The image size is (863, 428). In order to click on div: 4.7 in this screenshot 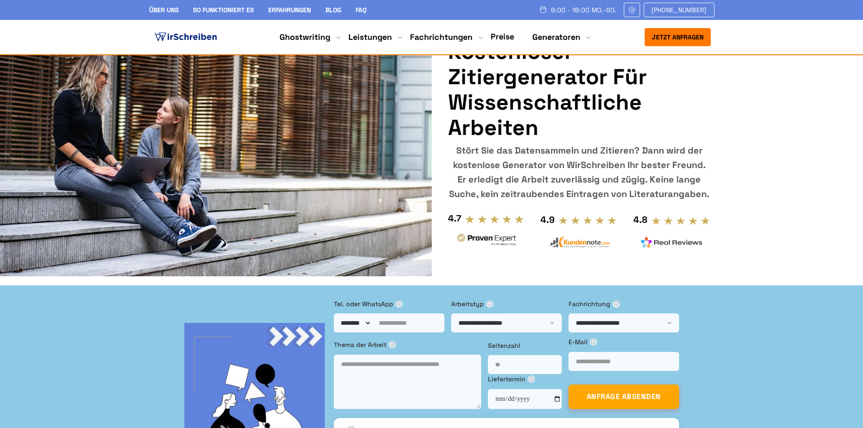, I will do `click(454, 218)`.